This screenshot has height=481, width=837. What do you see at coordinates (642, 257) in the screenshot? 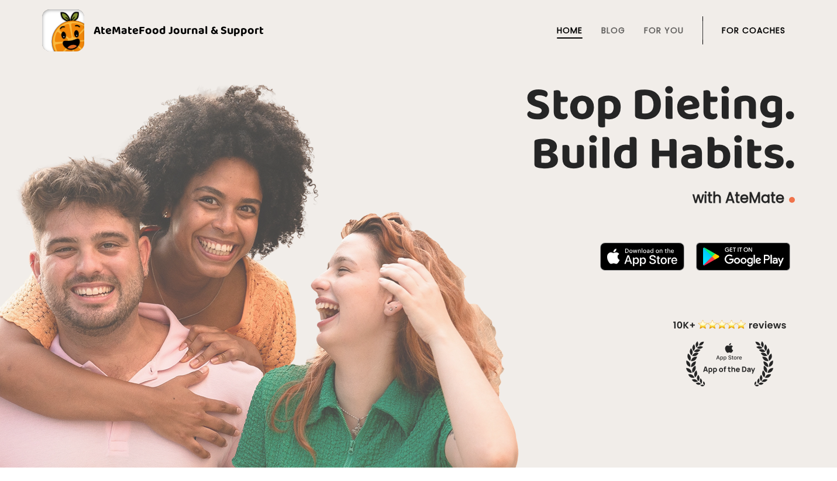
I see `img: badge-download-apple.svg` at bounding box center [642, 257].